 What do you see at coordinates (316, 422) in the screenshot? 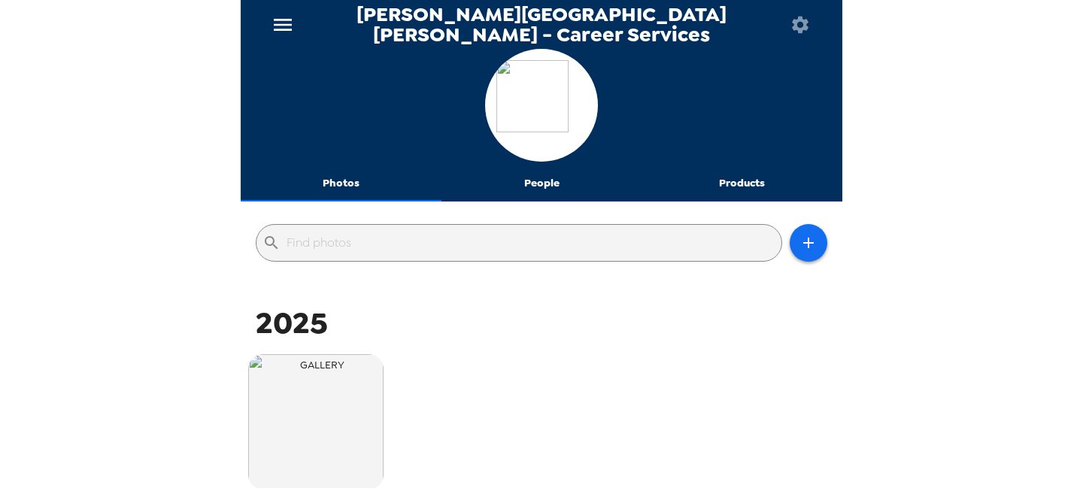
I see `img: gallery` at bounding box center [316, 422].